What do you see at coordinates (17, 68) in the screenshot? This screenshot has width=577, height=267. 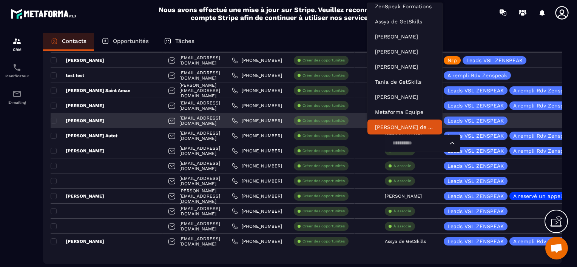 I see `img: scheduler` at bounding box center [17, 68].